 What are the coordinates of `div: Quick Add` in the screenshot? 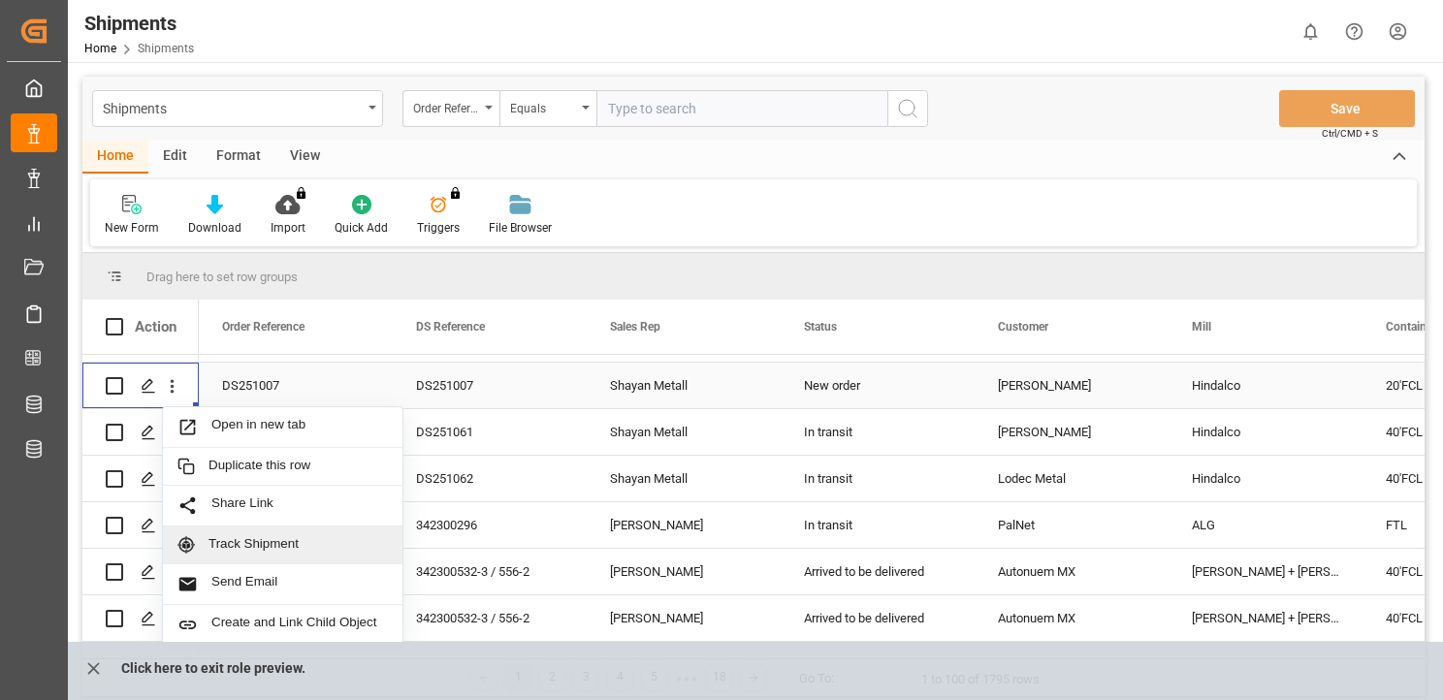 It's located at (361, 228).